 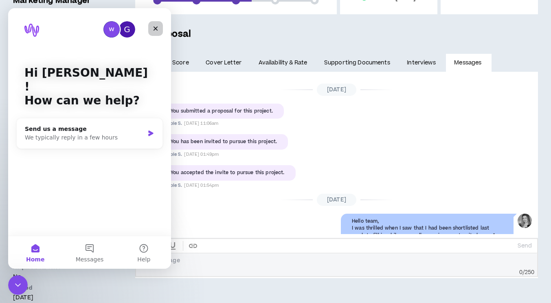 I want to click on div: You has been invited to pursue this project., so click(x=224, y=142).